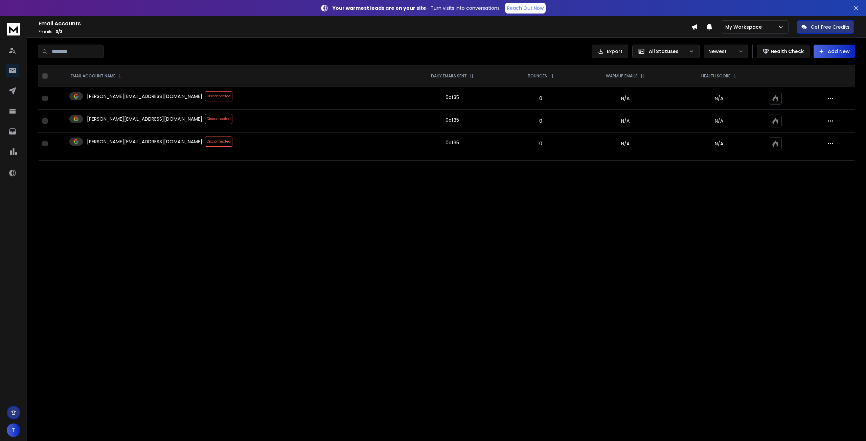 This screenshot has height=441, width=866. Describe the element at coordinates (825, 27) in the screenshot. I see `button: Get Free Credits` at that location.